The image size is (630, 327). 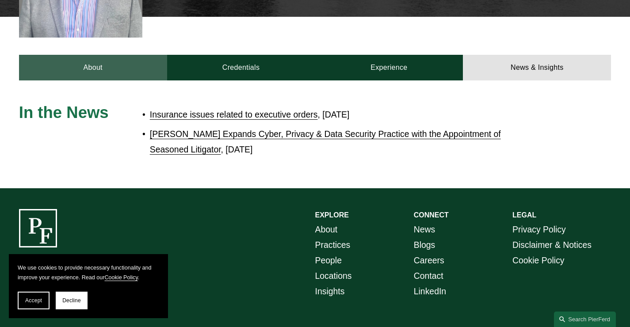 I want to click on span: Accept, so click(x=34, y=301).